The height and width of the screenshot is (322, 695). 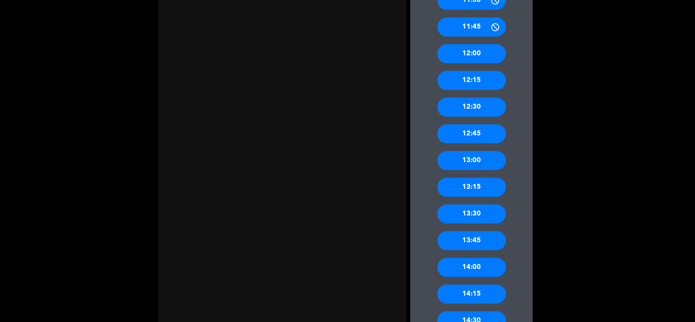 What do you see at coordinates (472, 81) in the screenshot?
I see `div: 12:15` at bounding box center [472, 81].